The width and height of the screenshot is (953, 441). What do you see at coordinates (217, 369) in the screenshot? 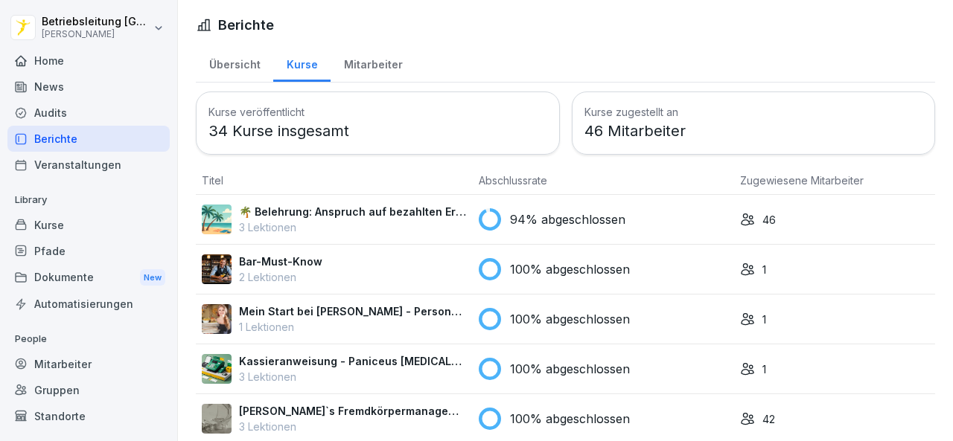
I see `img: fvkk888r47r6bwfldzgy1v13.png` at bounding box center [217, 369].